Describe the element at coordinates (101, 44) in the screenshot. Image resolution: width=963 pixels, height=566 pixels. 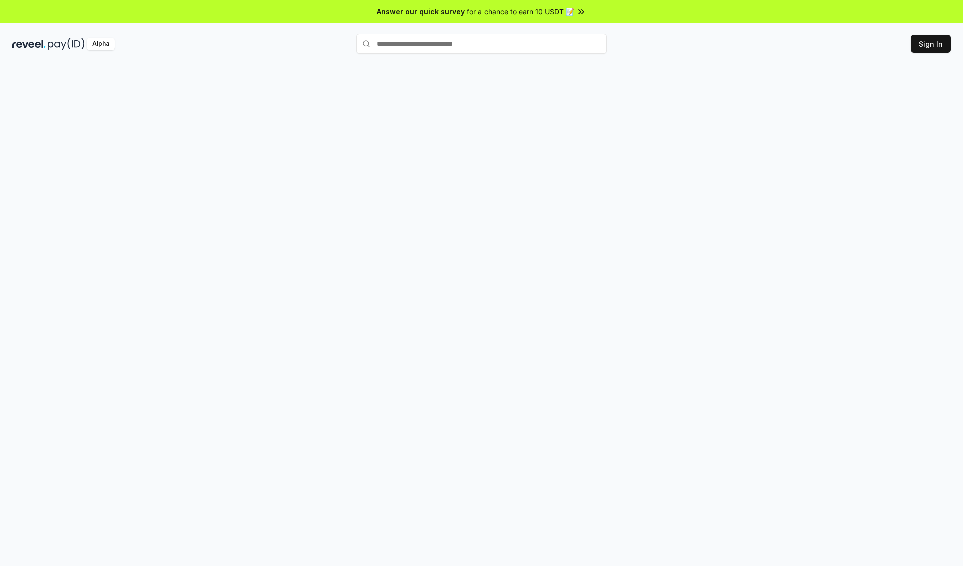
I see `div: Alpha` at that location.